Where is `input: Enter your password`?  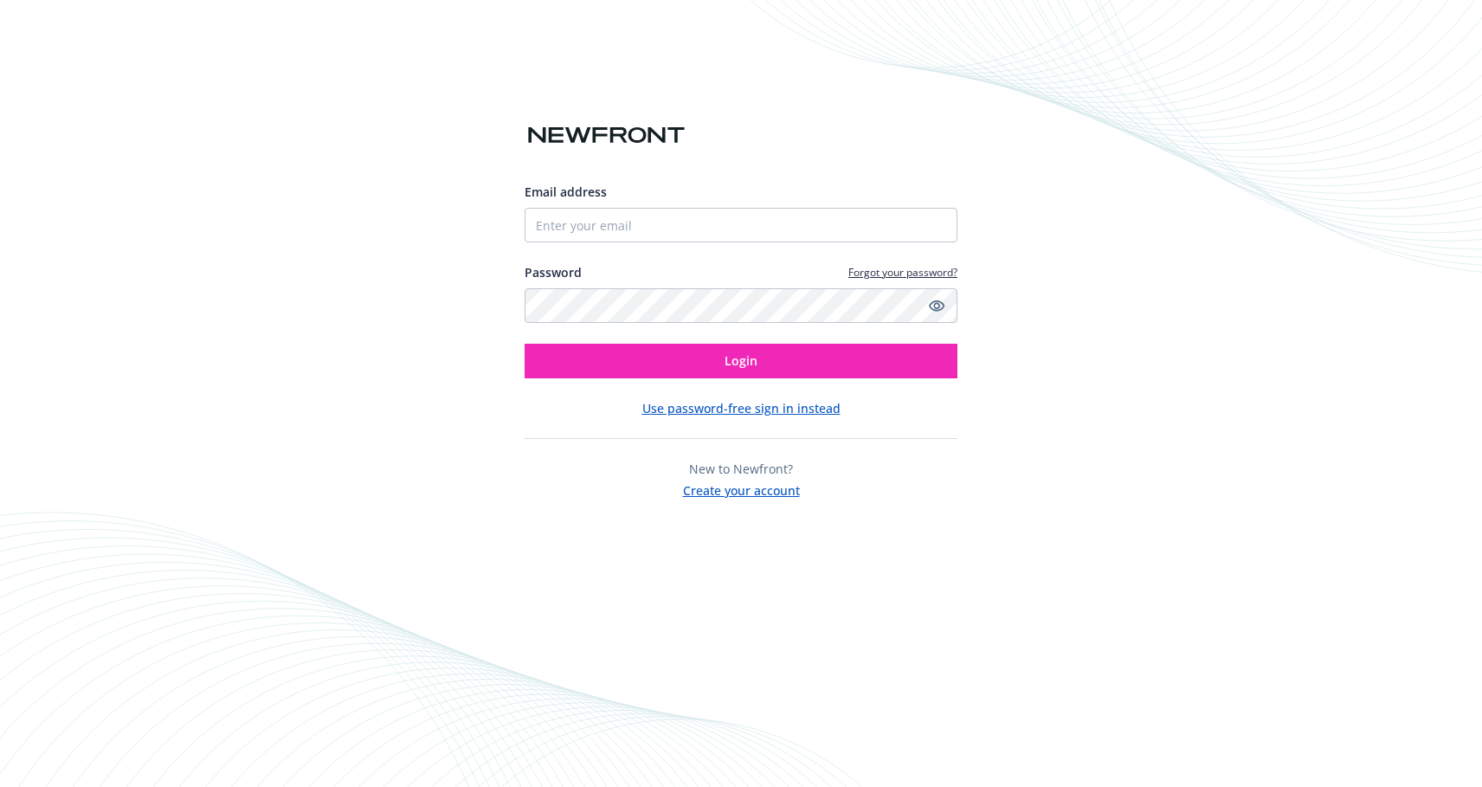
input: Enter your password is located at coordinates (741, 306).